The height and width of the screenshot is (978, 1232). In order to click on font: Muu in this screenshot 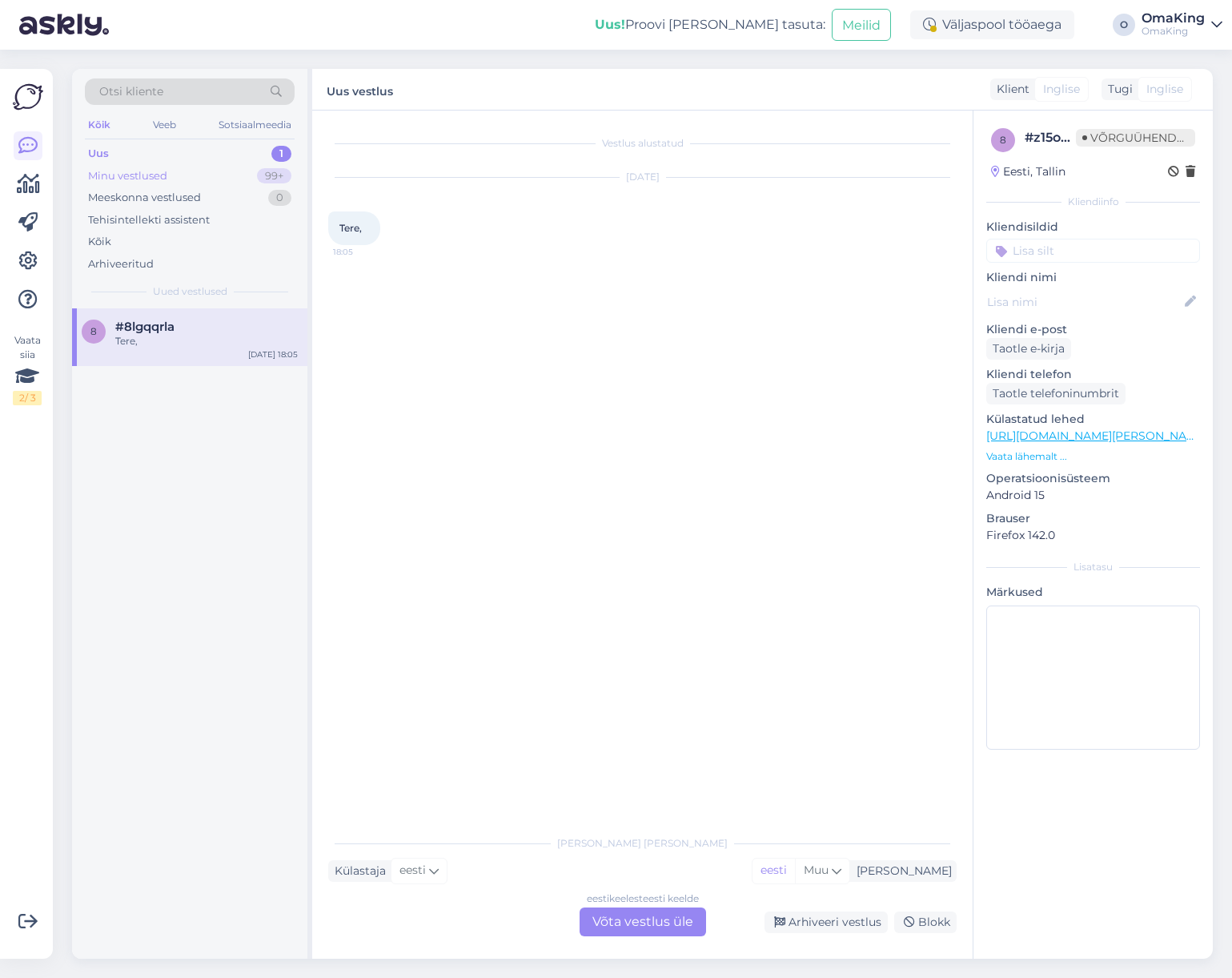, I will do `click(816, 870)`.